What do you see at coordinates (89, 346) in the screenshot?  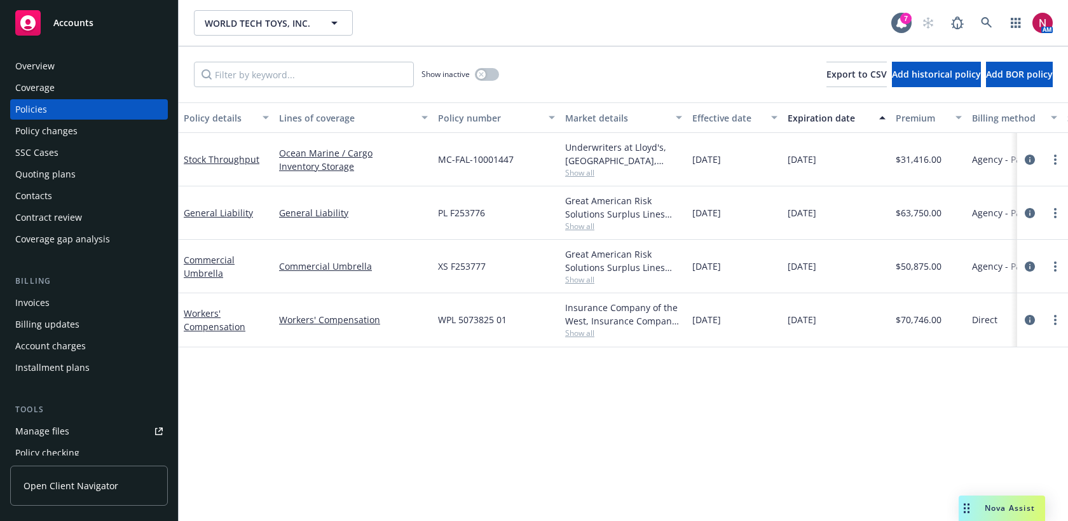 I see `a: Account charges` at bounding box center [89, 346].